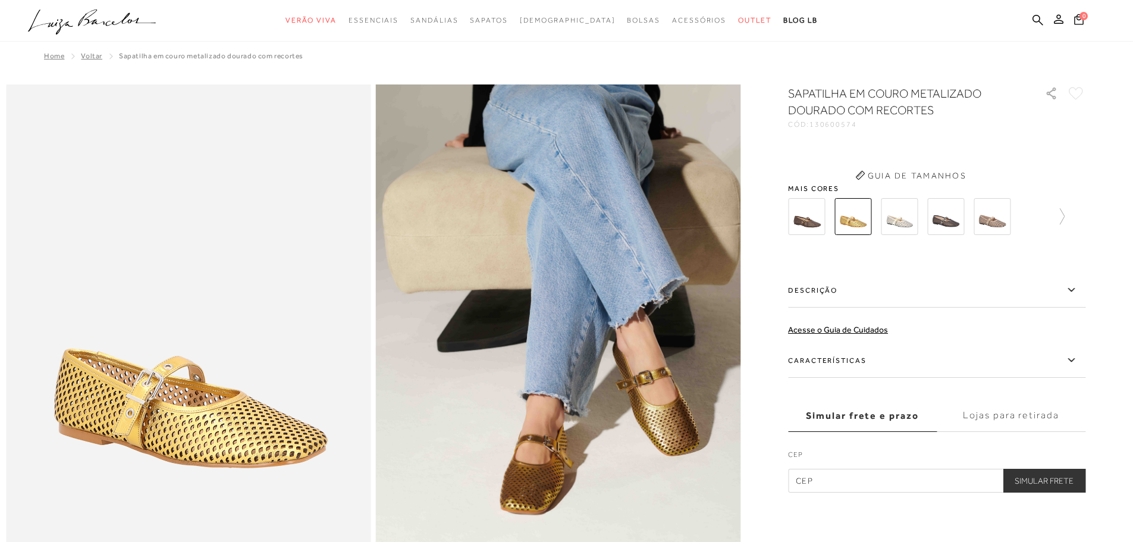  What do you see at coordinates (945, 216) in the screenshot?
I see `img: SAPATILHA EM COURO PRETO COM RECORTES` at bounding box center [945, 216].